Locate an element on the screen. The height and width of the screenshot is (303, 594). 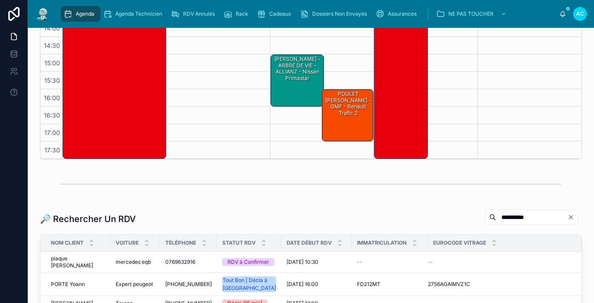
span: Rack is located at coordinates (242, 14).